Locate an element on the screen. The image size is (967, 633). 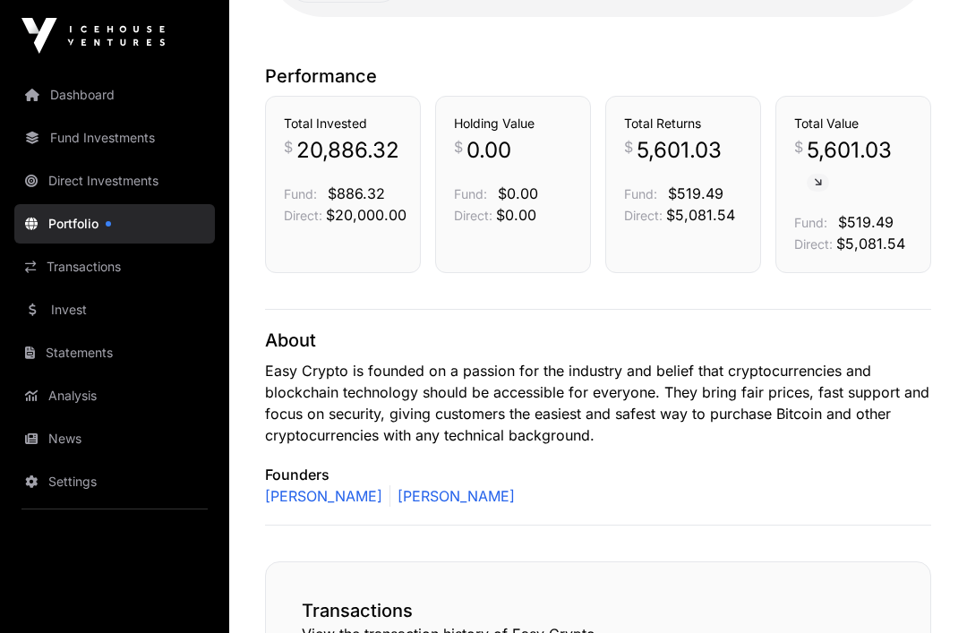
a: Analysis is located at coordinates (115, 396).